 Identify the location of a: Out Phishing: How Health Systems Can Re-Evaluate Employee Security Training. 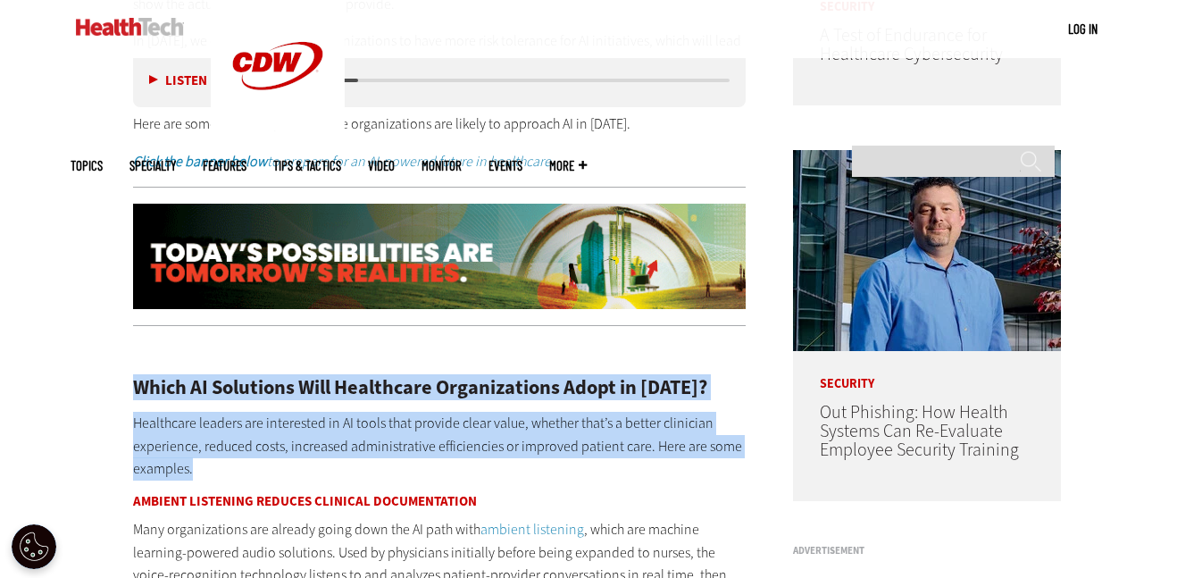
(919, 430).